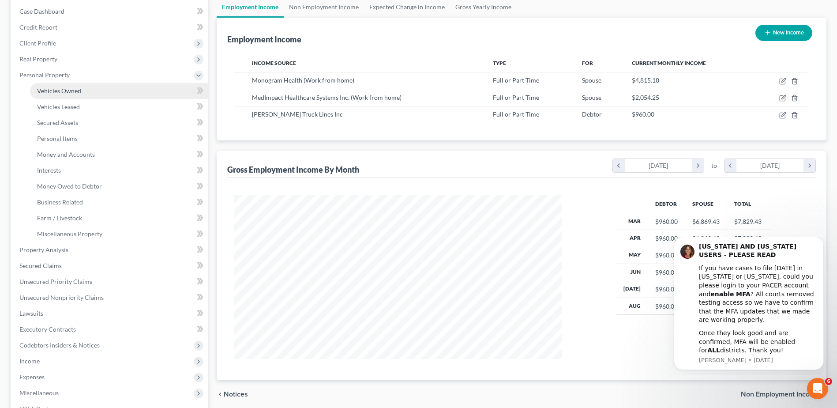 The height and width of the screenshot is (408, 837). I want to click on span: Personal Property, so click(45, 75).